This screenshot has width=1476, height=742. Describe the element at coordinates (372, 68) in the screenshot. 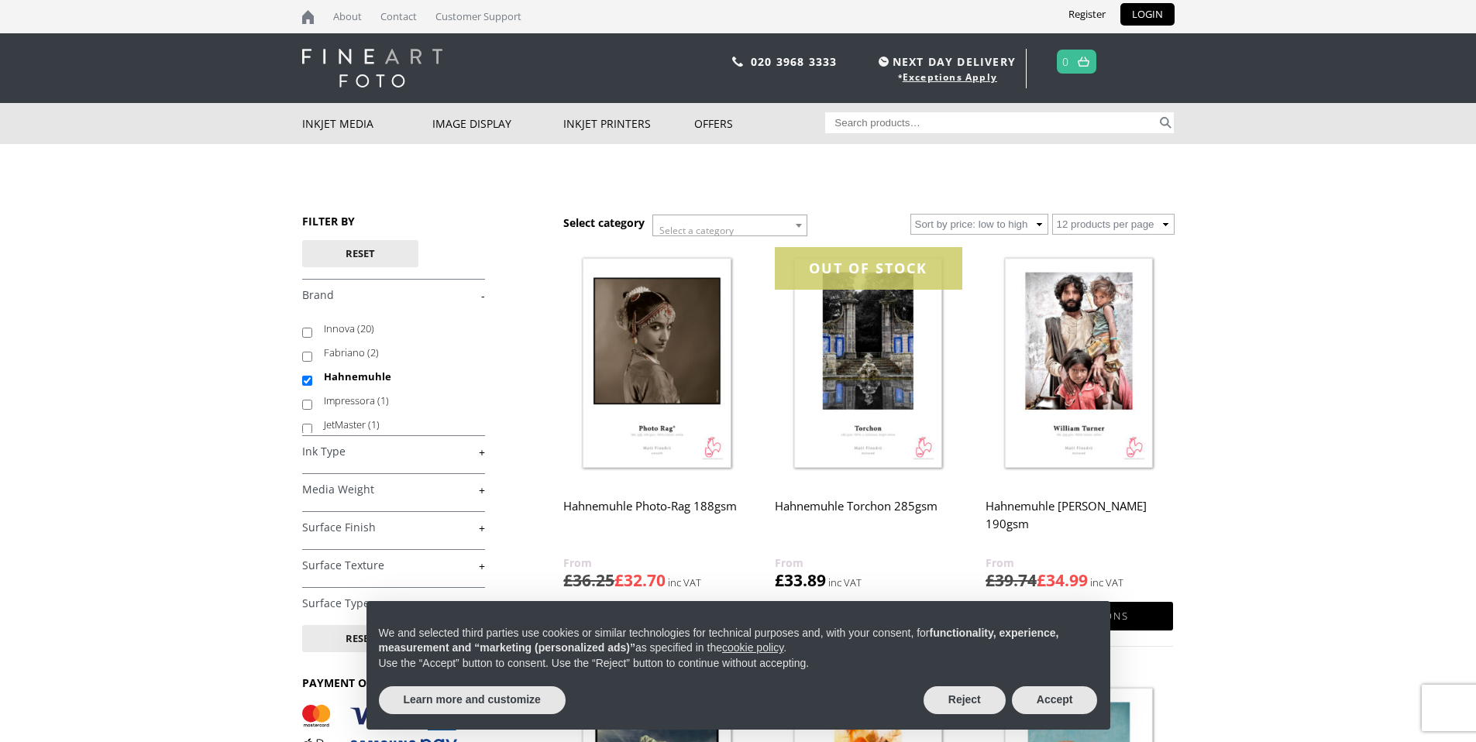

I see `img: logo-white.svg` at that location.